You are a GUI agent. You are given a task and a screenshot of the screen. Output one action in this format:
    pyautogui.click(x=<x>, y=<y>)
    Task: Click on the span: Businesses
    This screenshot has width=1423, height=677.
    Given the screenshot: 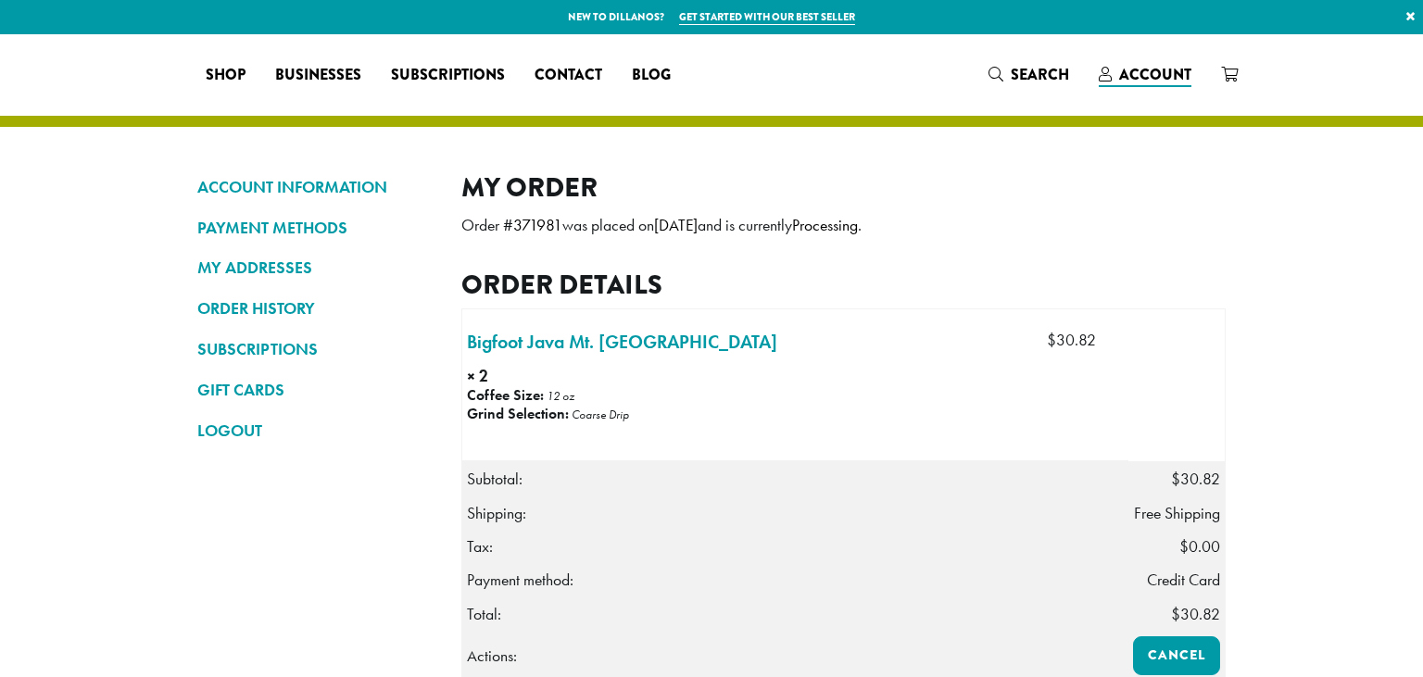 What is the action you would take?
    pyautogui.click(x=318, y=75)
    